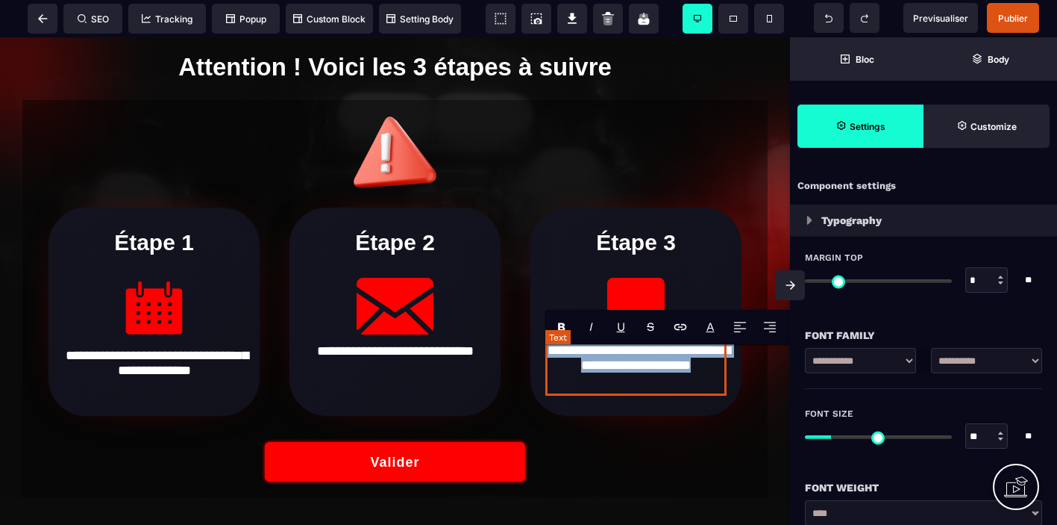 The height and width of the screenshot is (525, 1057). What do you see at coordinates (637, 269) in the screenshot?
I see `img: 82d59835e0551a2b60989ccfffb5f52b_Vector.png` at bounding box center [637, 269].